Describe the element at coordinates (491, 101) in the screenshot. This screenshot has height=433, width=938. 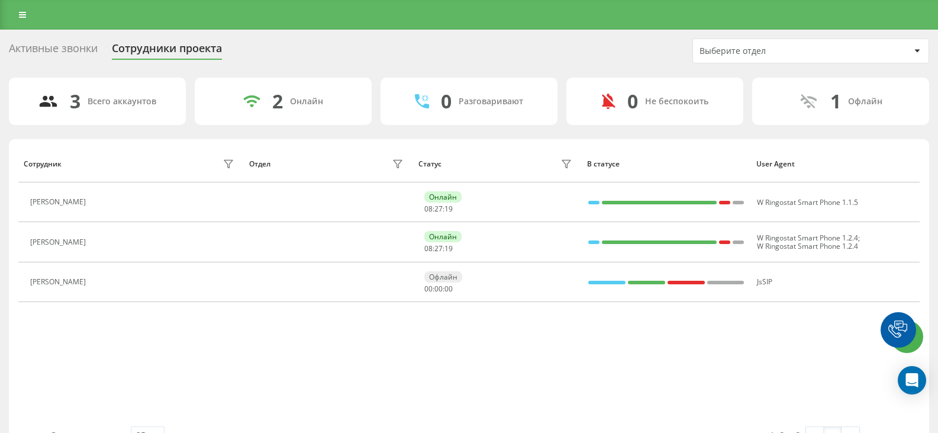
I see `div: Разговаривают` at that location.